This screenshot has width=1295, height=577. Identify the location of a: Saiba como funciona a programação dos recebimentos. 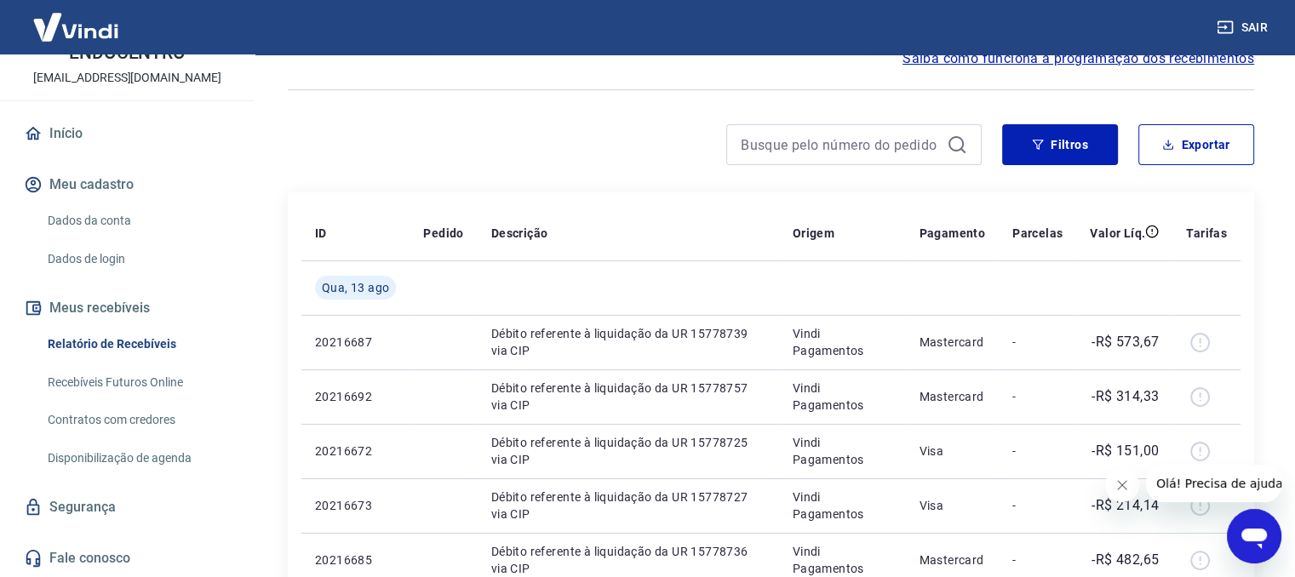
(1078, 59).